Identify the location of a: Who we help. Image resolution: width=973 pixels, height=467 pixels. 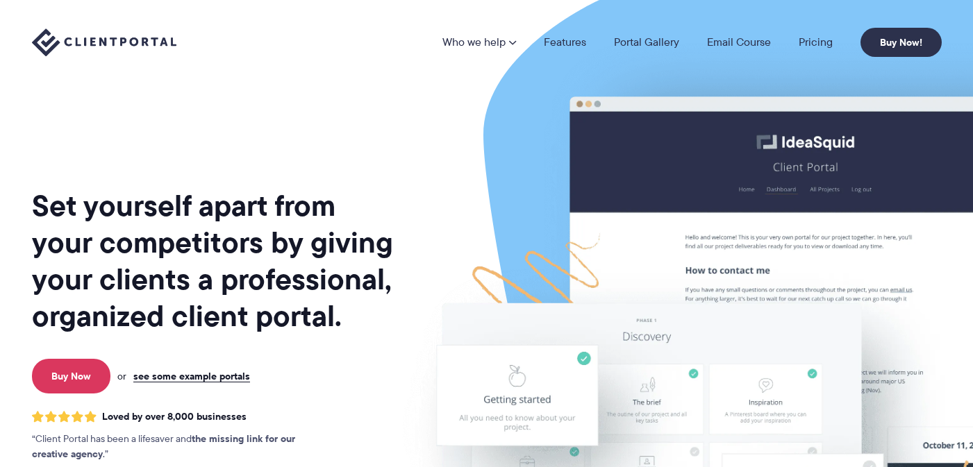
(479, 42).